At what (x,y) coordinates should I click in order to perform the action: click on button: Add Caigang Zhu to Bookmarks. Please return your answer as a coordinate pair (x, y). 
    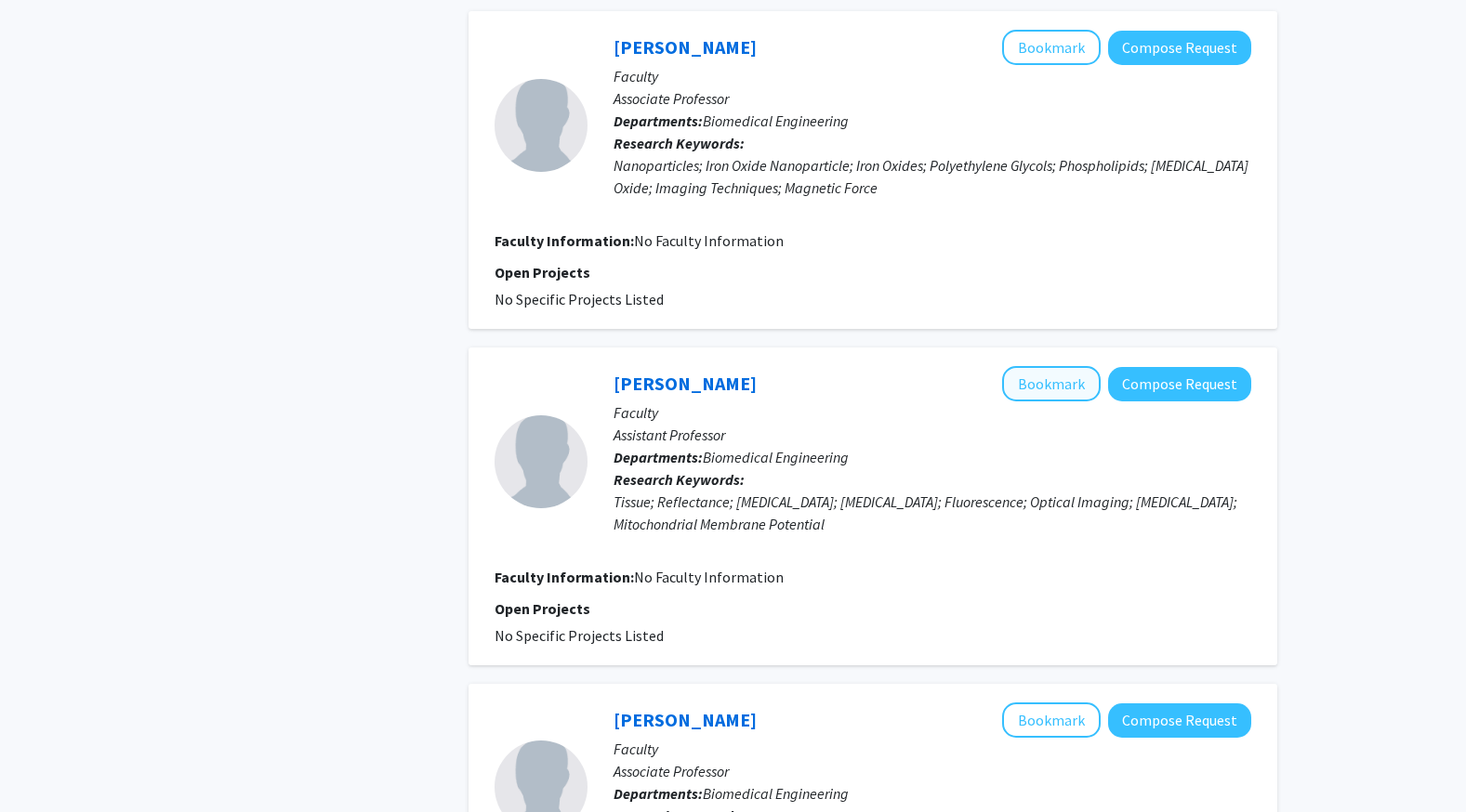
    Looking at the image, I should click on (1051, 384).